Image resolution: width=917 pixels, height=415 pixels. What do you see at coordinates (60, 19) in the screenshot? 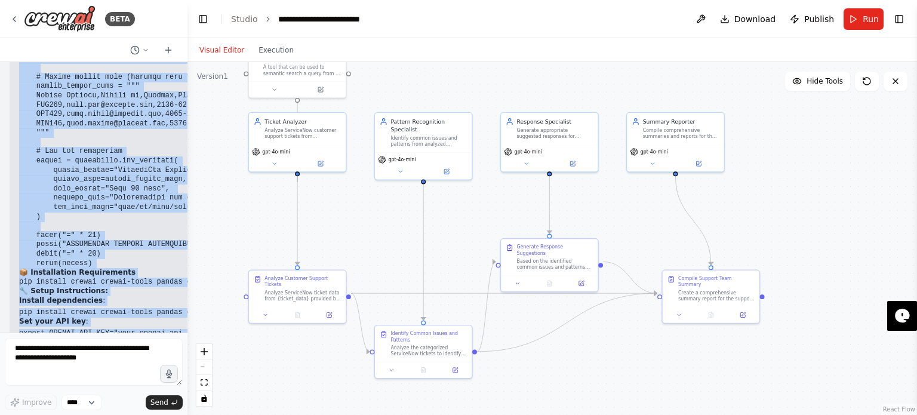
I see `img: Logo` at bounding box center [60, 19].